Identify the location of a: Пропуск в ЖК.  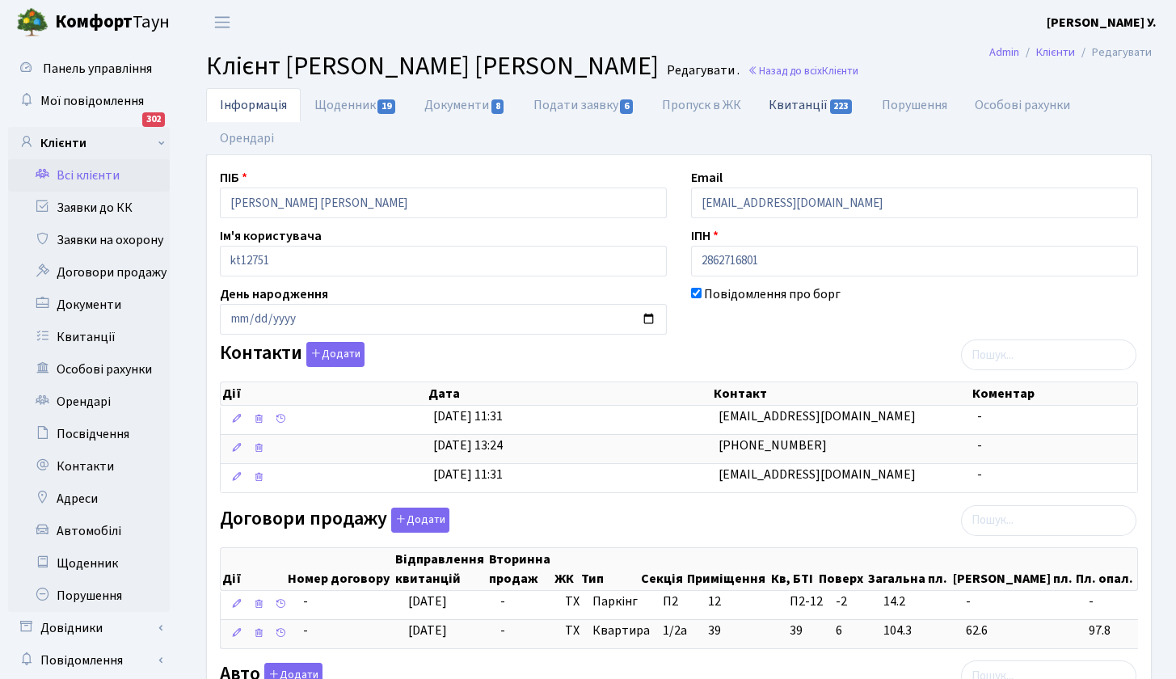
(701, 105).